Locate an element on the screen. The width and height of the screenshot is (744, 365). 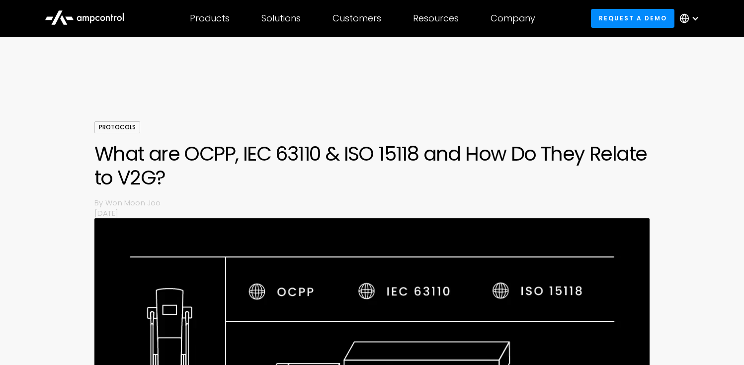
div: Company is located at coordinates (513, 18).